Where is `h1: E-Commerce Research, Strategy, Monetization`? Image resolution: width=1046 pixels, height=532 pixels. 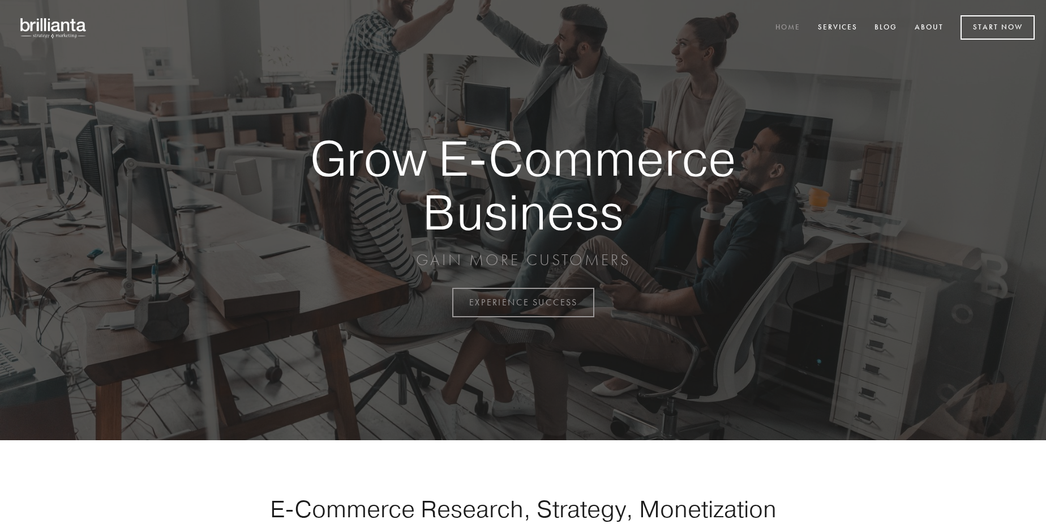 h1: E-Commerce Research, Strategy, Monetization is located at coordinates (523, 509).